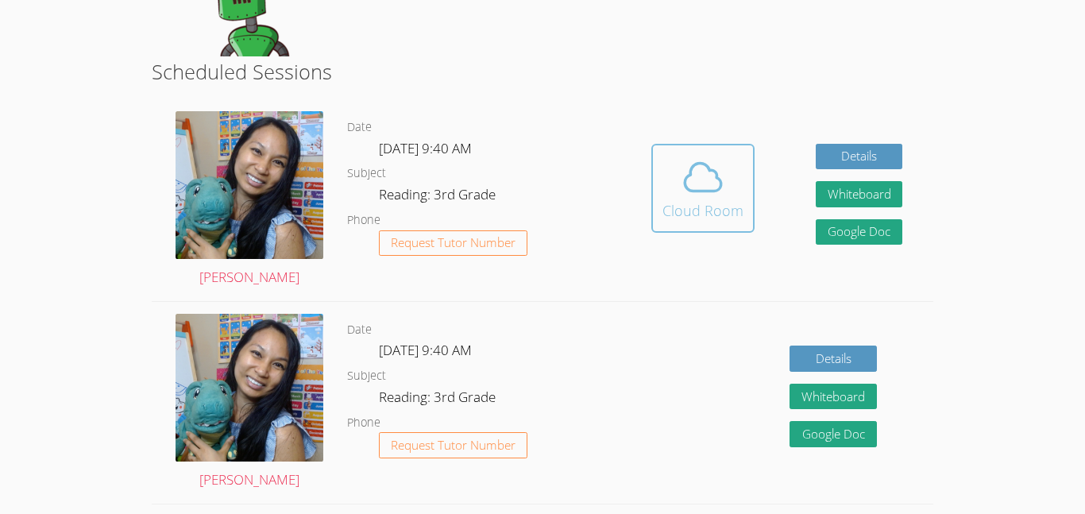  I want to click on div: Cloud Room, so click(703, 210).